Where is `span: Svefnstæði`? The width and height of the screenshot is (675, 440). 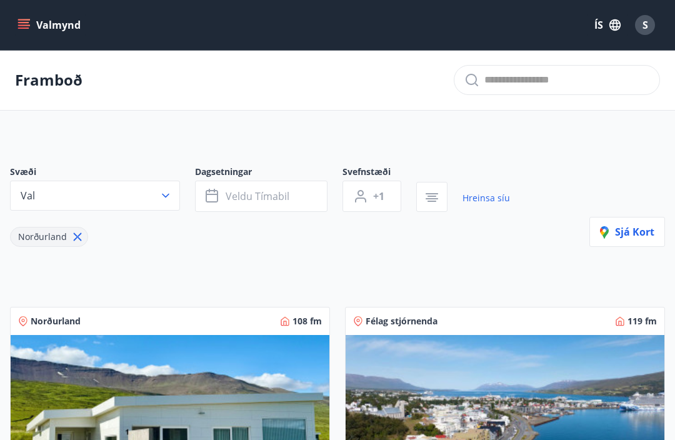
span: Svefnstæði is located at coordinates (380, 173).